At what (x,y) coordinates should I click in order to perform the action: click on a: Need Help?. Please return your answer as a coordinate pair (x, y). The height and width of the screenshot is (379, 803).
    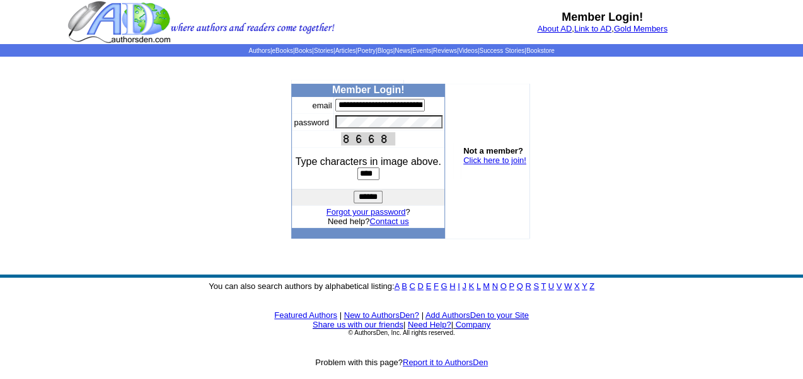
    Looking at the image, I should click on (429, 325).